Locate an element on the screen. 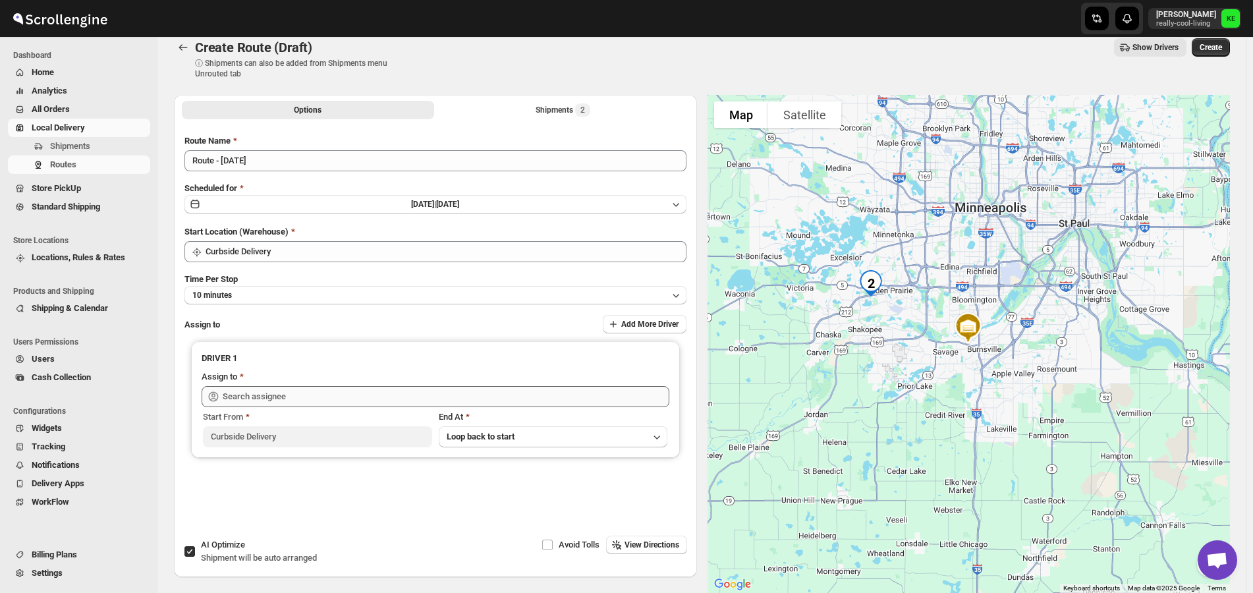 This screenshot has height=593, width=1253. div: End At is located at coordinates (553, 417).